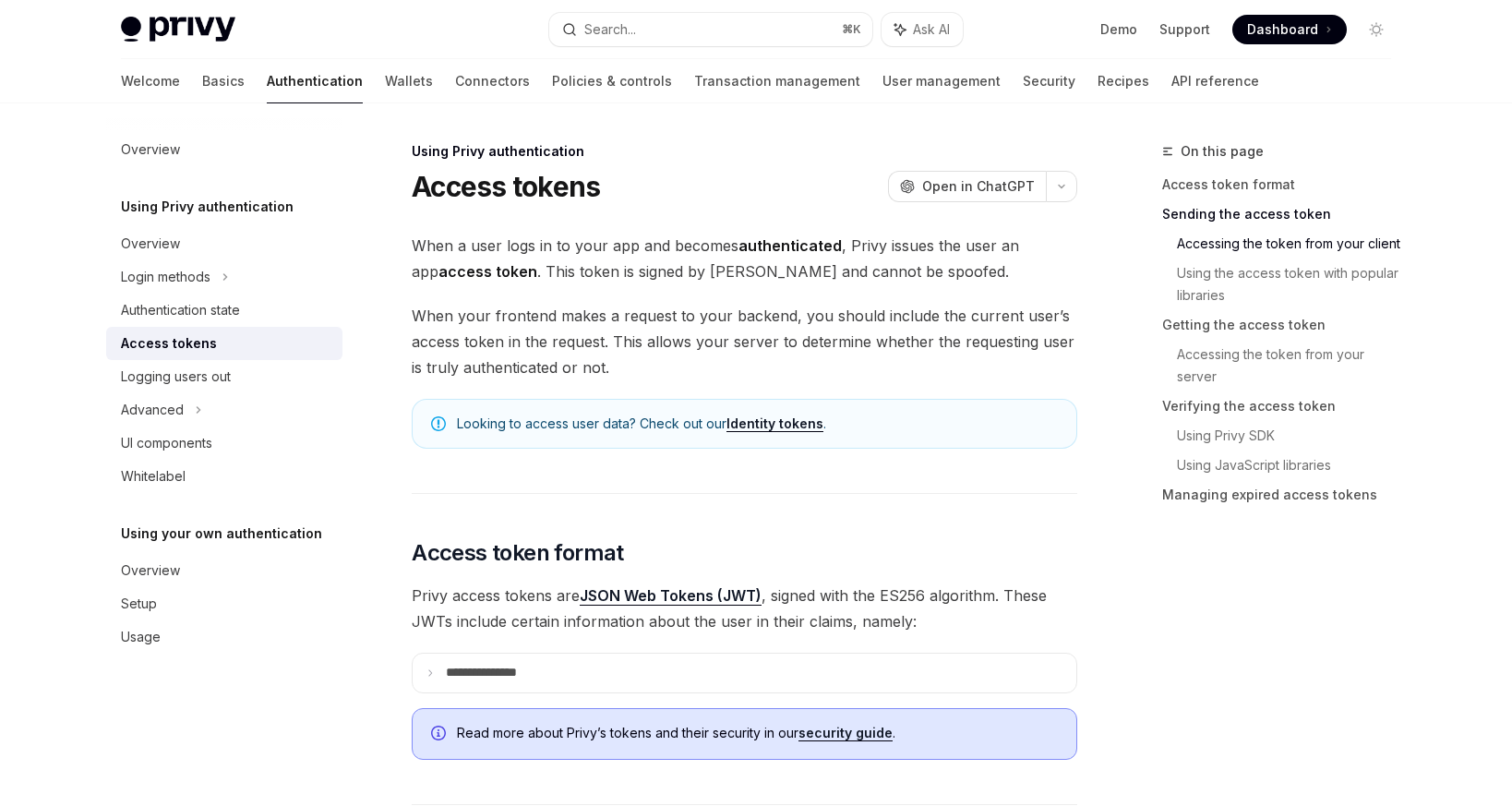 This screenshot has width=1512, height=806. I want to click on img: light logo, so click(178, 29).